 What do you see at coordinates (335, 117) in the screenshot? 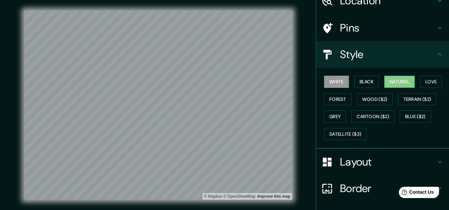
I see `button: Grey` at bounding box center [335, 117].